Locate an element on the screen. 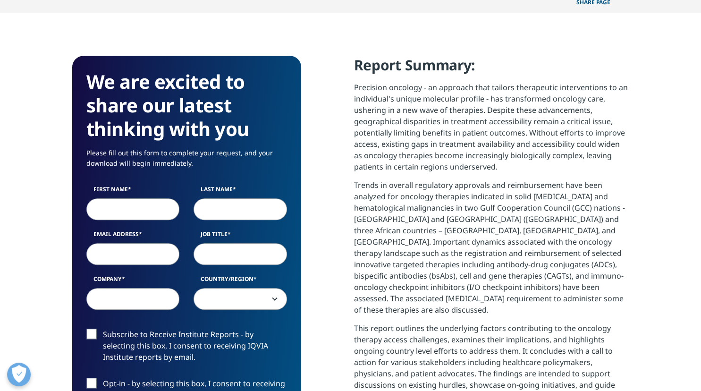 The height and width of the screenshot is (391, 701). label: Job Title is located at coordinates (240, 237).